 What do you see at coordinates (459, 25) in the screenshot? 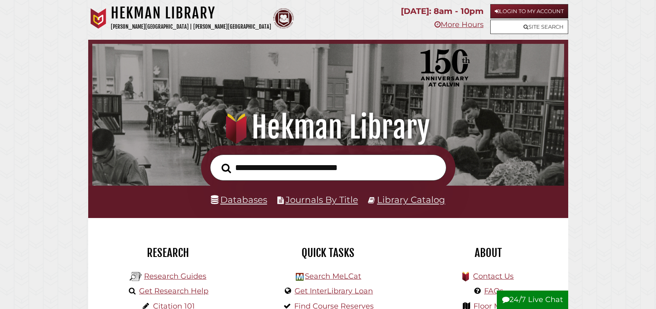
I see `a: More Hours` at bounding box center [459, 25].